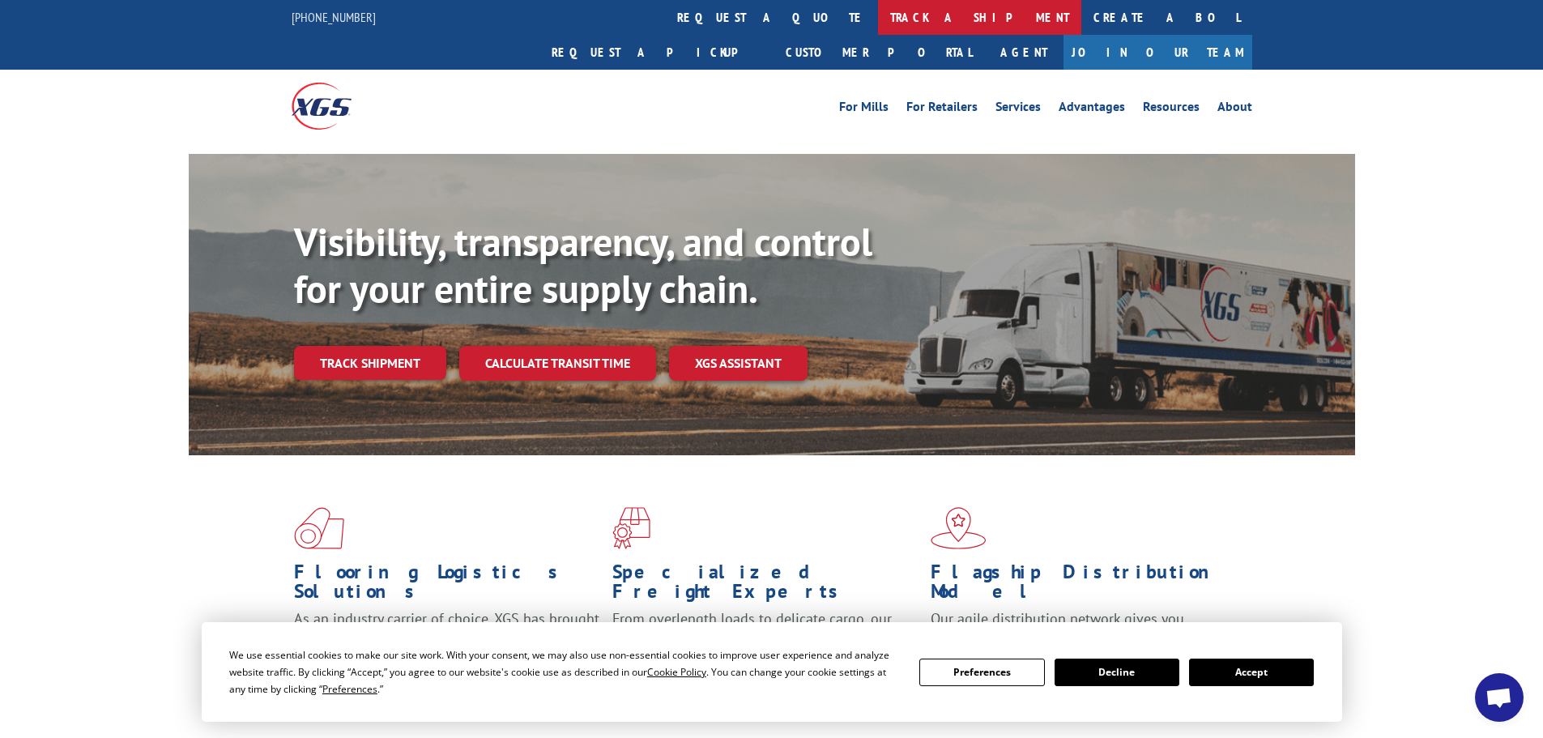 The width and height of the screenshot is (1543, 738). I want to click on a: For Mills, so click(864, 109).